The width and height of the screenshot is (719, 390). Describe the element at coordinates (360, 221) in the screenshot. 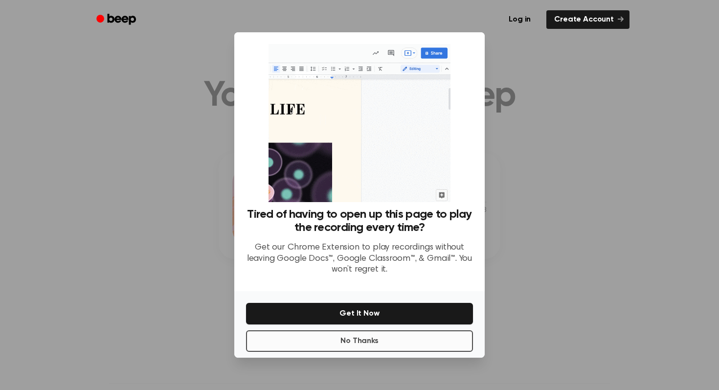

I see `h3: Tired of having to open up this page to play the recording every time?` at that location.